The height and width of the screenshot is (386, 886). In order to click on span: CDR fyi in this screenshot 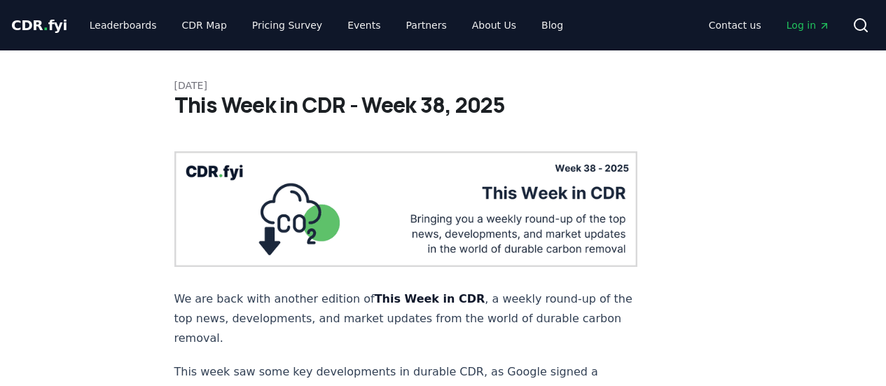, I will do `click(39, 25)`.